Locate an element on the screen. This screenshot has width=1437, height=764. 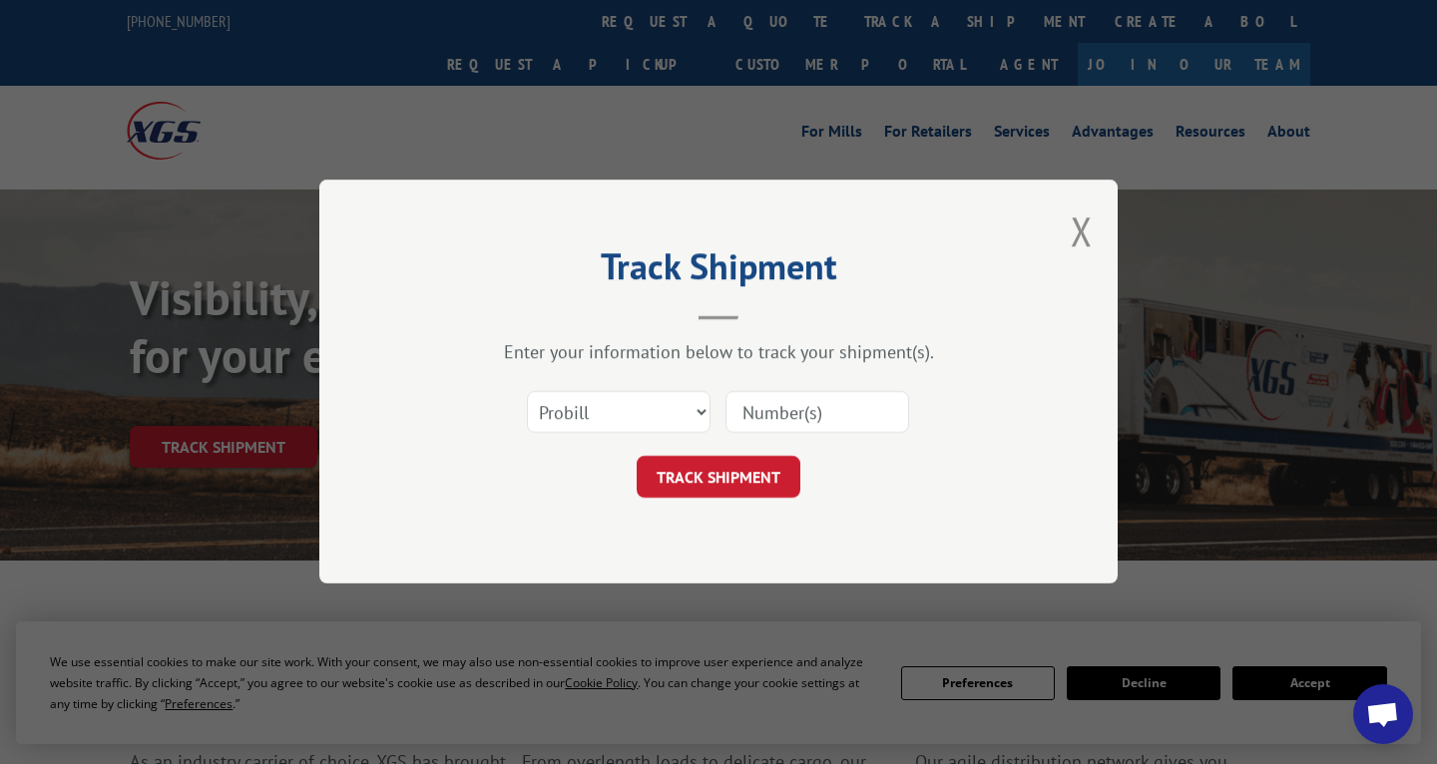
button: TRACK SHIPMENT is located at coordinates (718, 478).